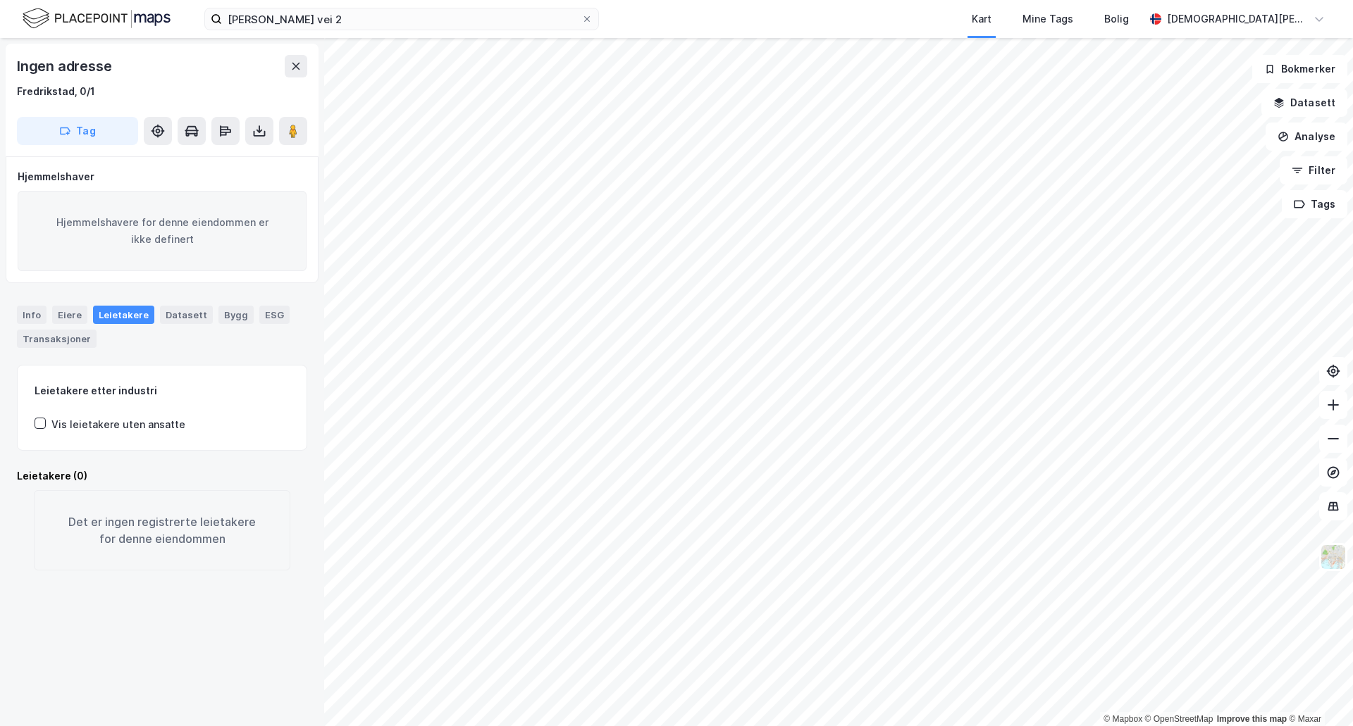 This screenshot has width=1353, height=726. I want to click on div: Leietakere (0), so click(162, 476).